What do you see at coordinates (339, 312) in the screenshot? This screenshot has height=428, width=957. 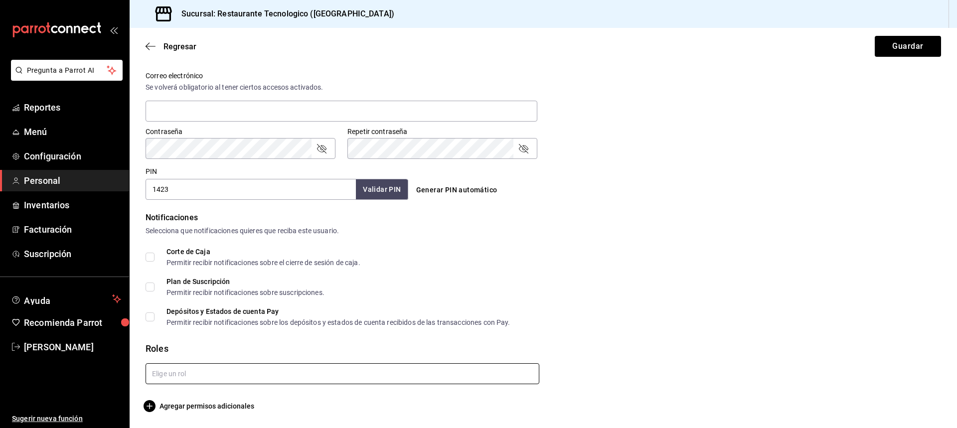 I see `div: Depósitos y Estados de cuenta Pay` at bounding box center [339, 312].